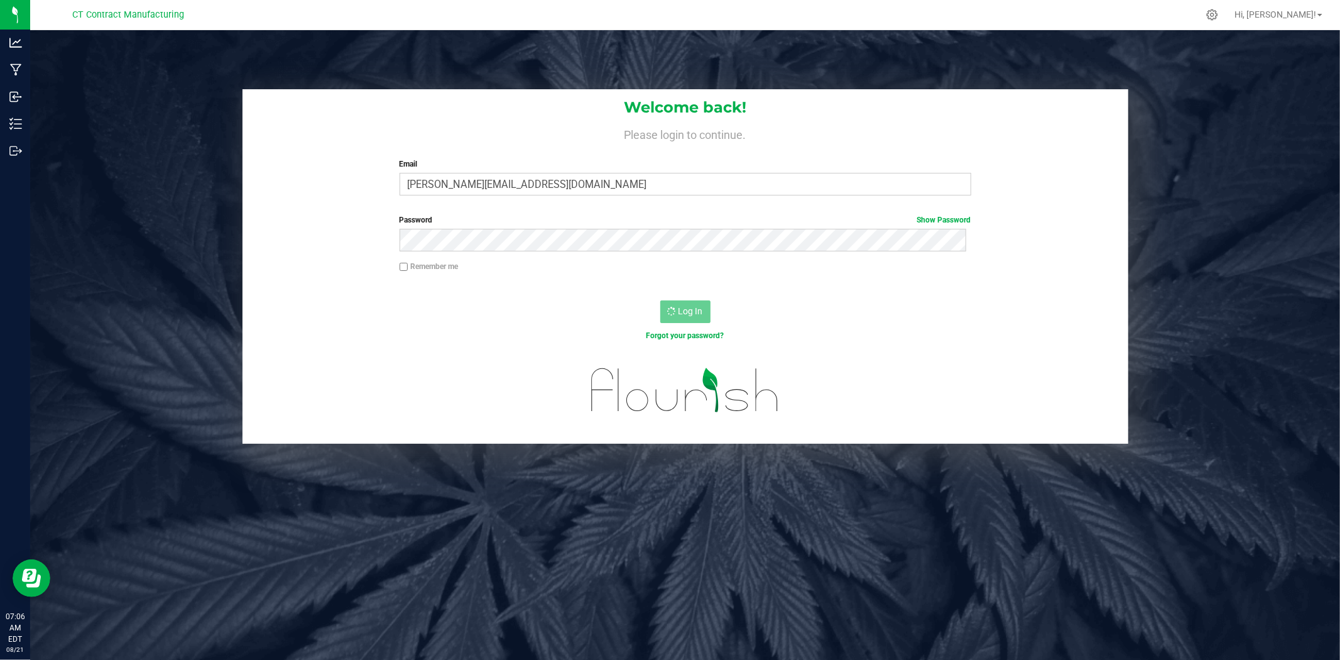 This screenshot has height=660, width=1340. I want to click on span: CT Contract Manufacturing, so click(128, 14).